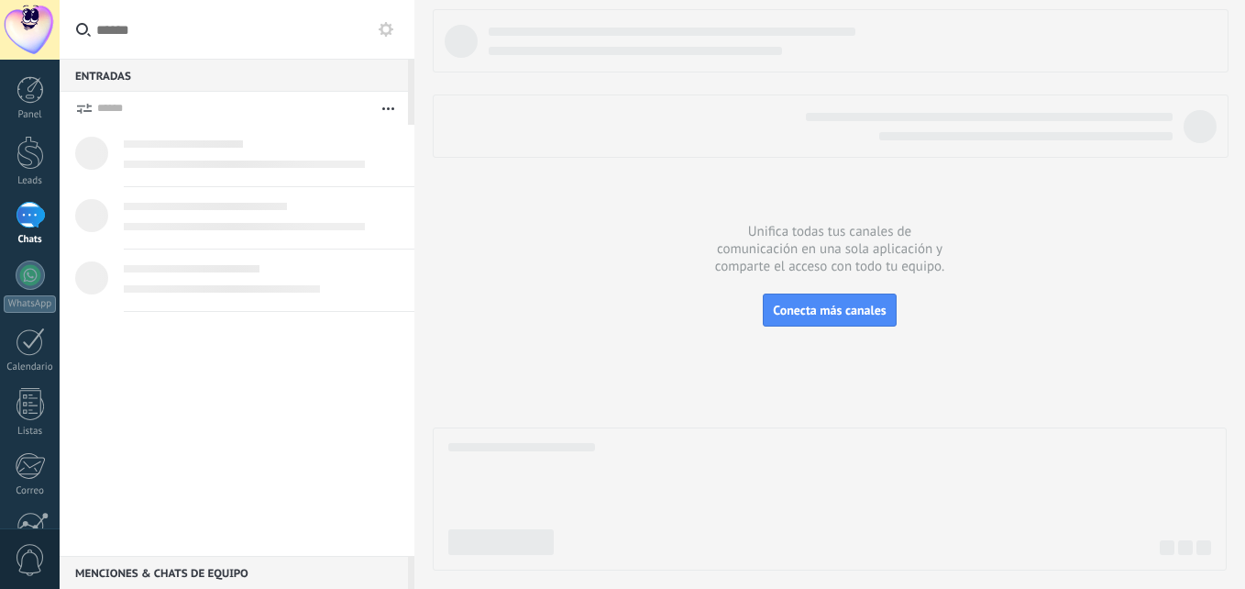 This screenshot has width=1245, height=589. I want to click on button: Conecta más canales, so click(829, 310).